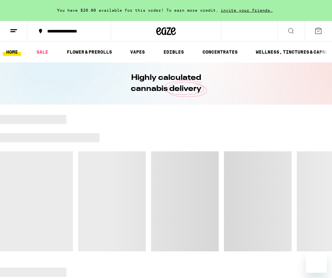 Image resolution: width=332 pixels, height=278 pixels. I want to click on span: invite your friends., so click(246, 10).